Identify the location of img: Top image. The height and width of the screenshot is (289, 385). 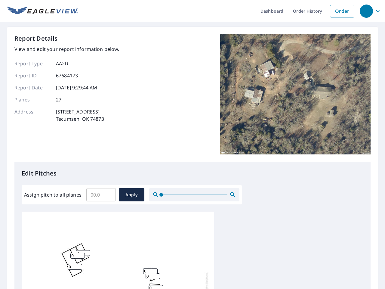
(295, 94).